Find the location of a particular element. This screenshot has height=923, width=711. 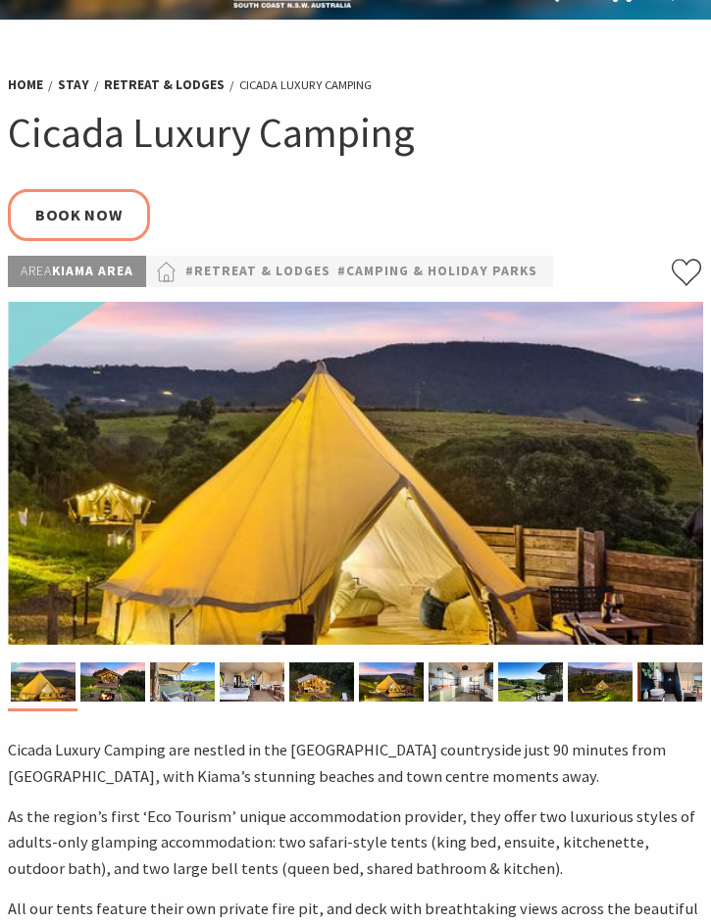

img: Cicada Bell Tent communal kitchen is located at coordinates (461, 682).